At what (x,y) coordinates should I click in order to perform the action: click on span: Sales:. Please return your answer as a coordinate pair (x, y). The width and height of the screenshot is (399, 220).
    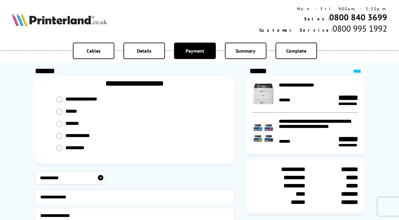
    Looking at the image, I should click on (316, 19).